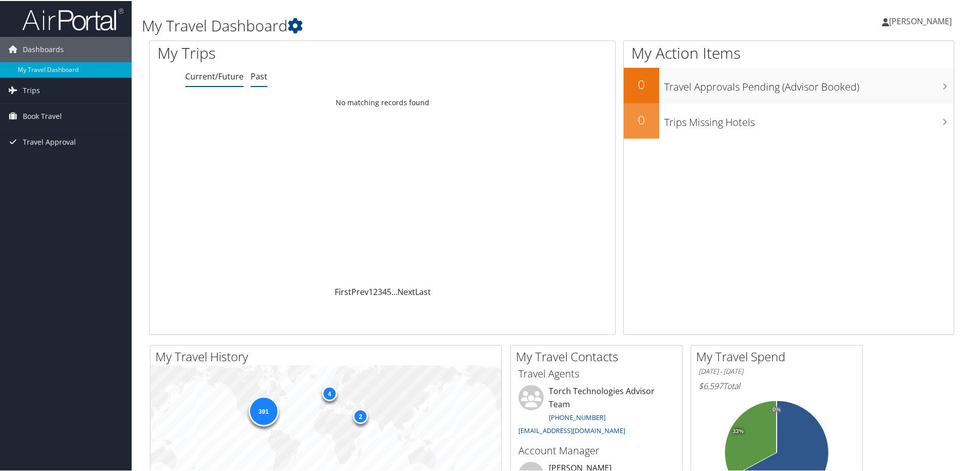  Describe the element at coordinates (49, 141) in the screenshot. I see `span: Travel Approval` at that location.